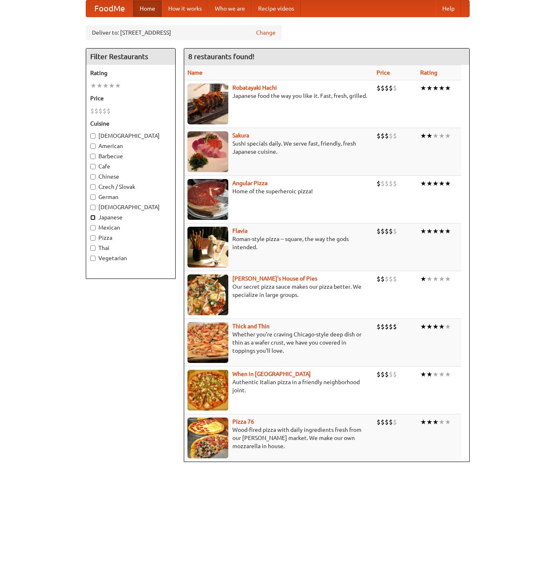  I want to click on input: German, so click(93, 197).